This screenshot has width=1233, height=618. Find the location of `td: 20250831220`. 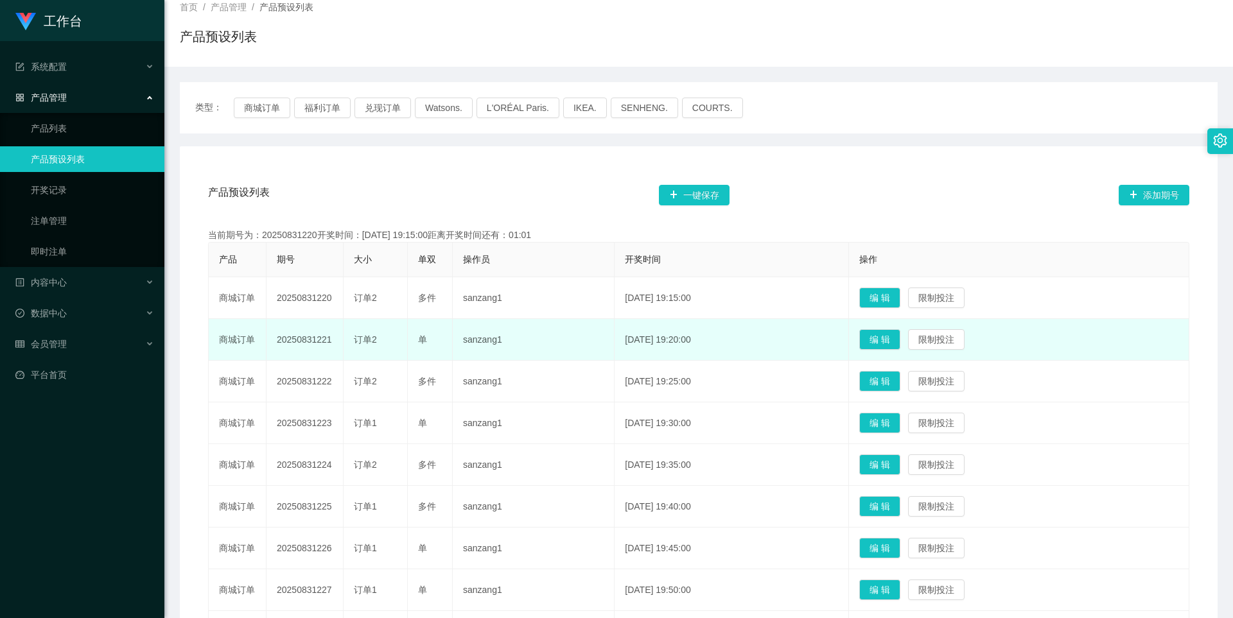

td: 20250831220 is located at coordinates (305, 298).